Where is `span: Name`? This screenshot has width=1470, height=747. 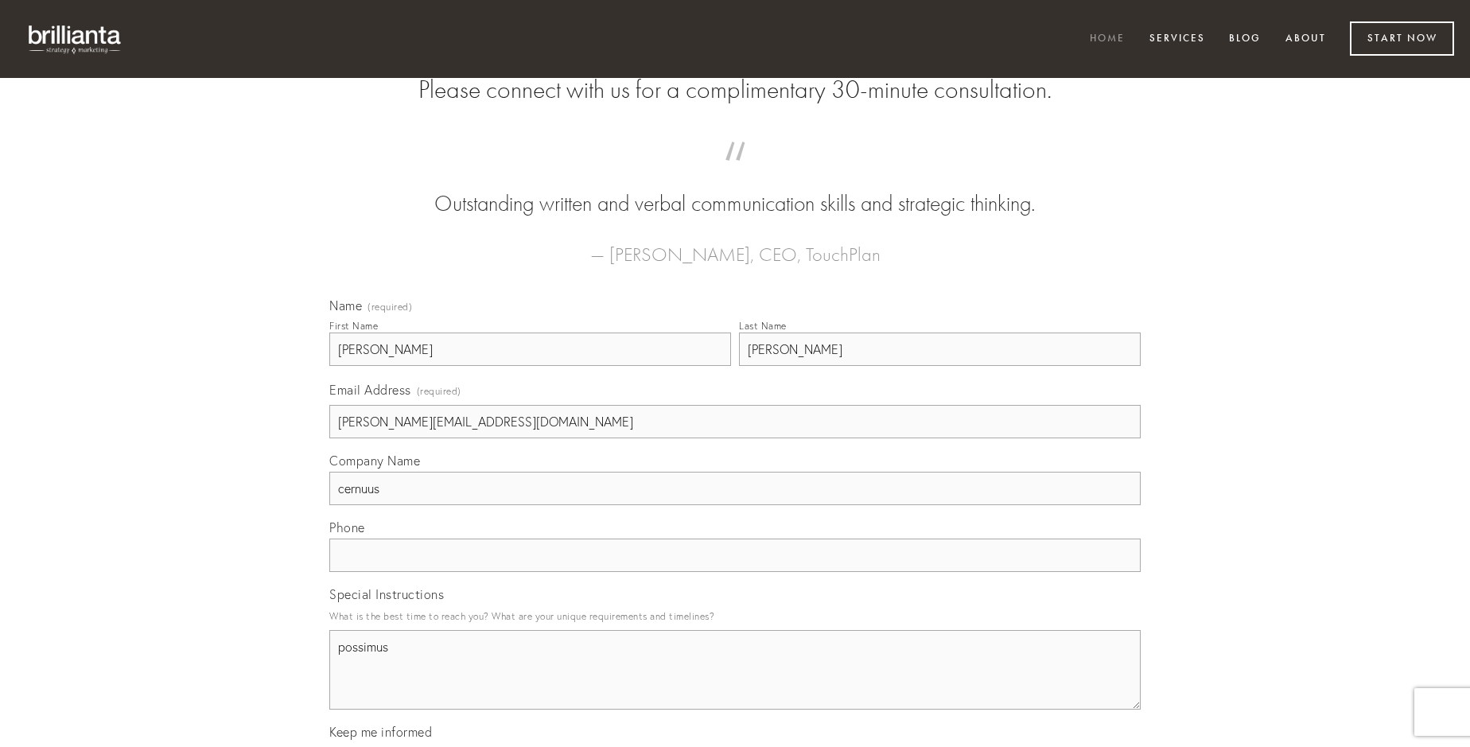
span: Name is located at coordinates (345, 306).